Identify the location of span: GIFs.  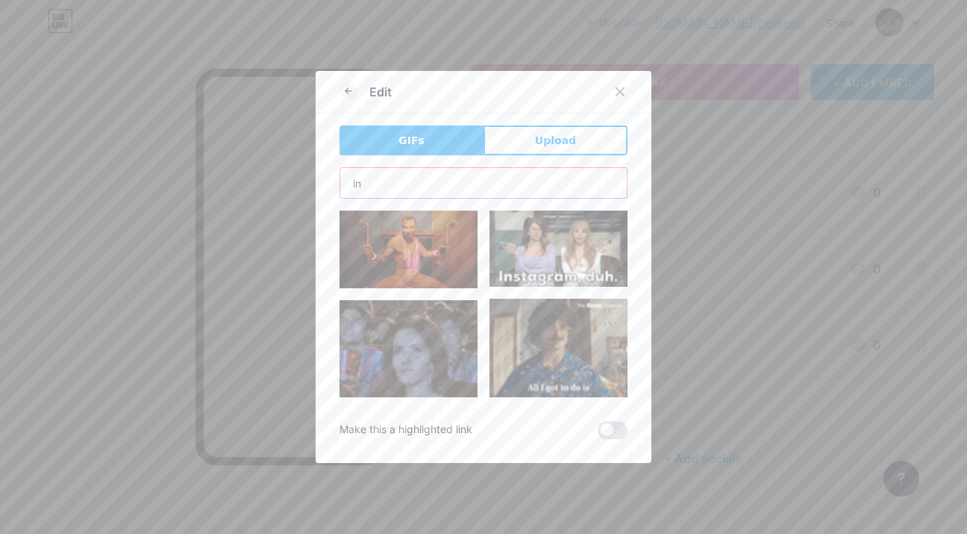
(411, 140).